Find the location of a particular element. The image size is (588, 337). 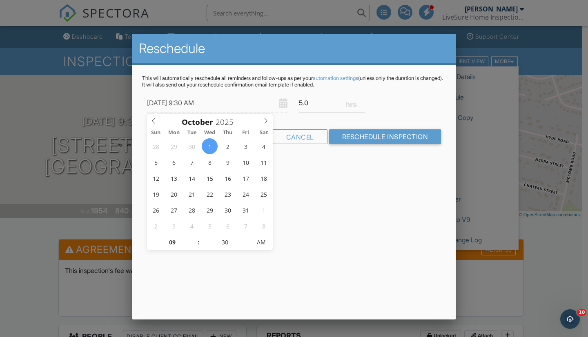

span: October 17, 2025 is located at coordinates (245, 178).